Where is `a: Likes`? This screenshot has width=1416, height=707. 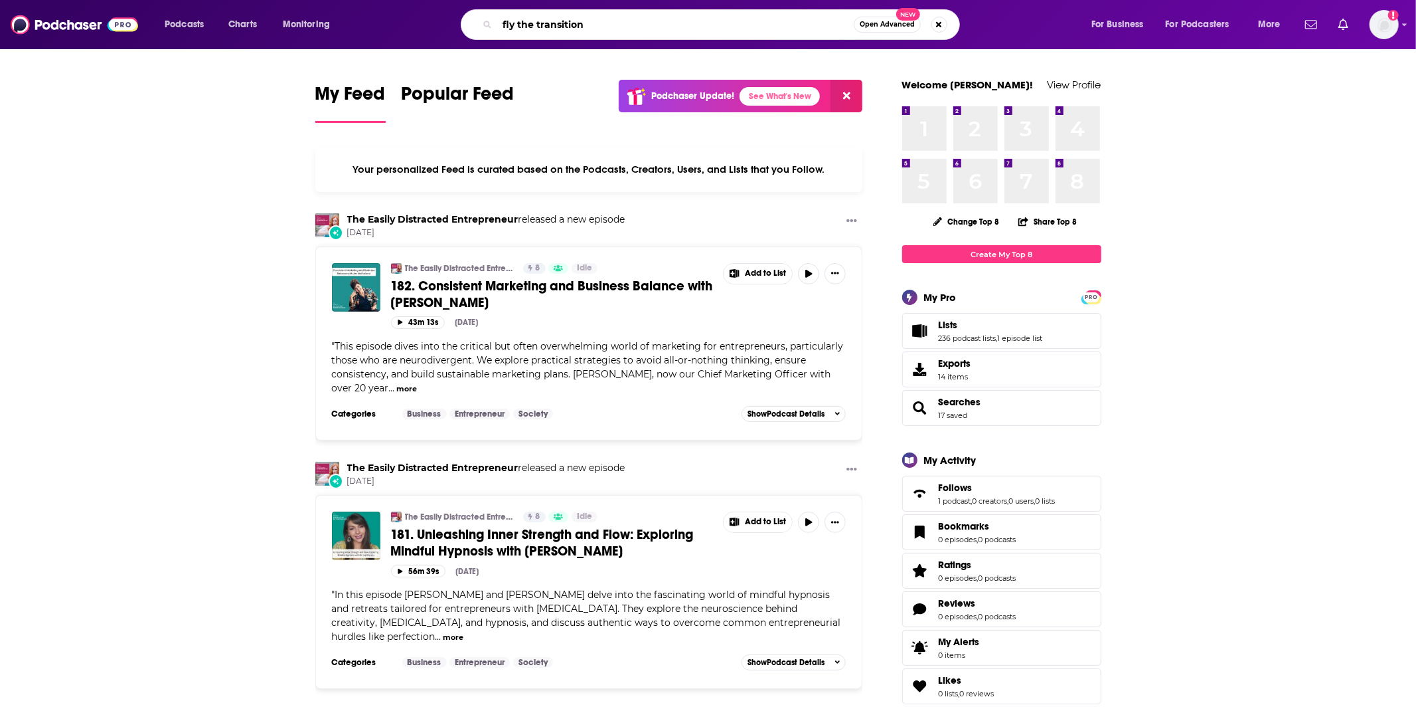 a: Likes is located at coordinates (920, 686).